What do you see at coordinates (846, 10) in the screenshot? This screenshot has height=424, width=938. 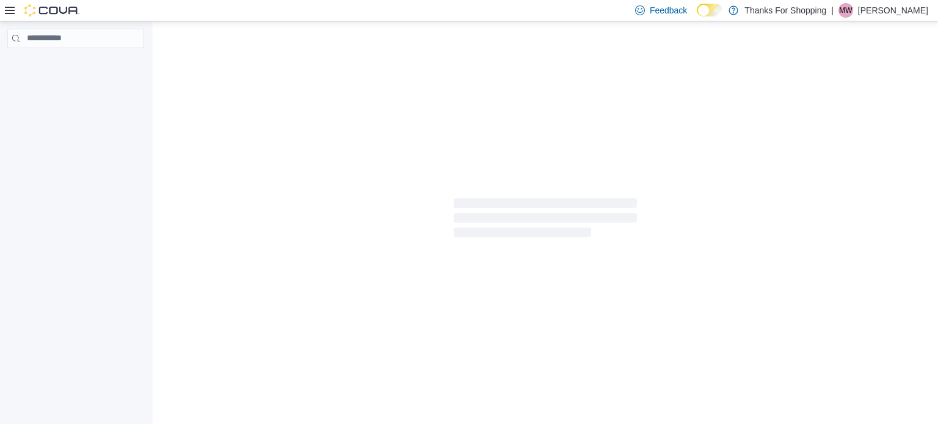 I see `div: Marsell Walker` at bounding box center [846, 10].